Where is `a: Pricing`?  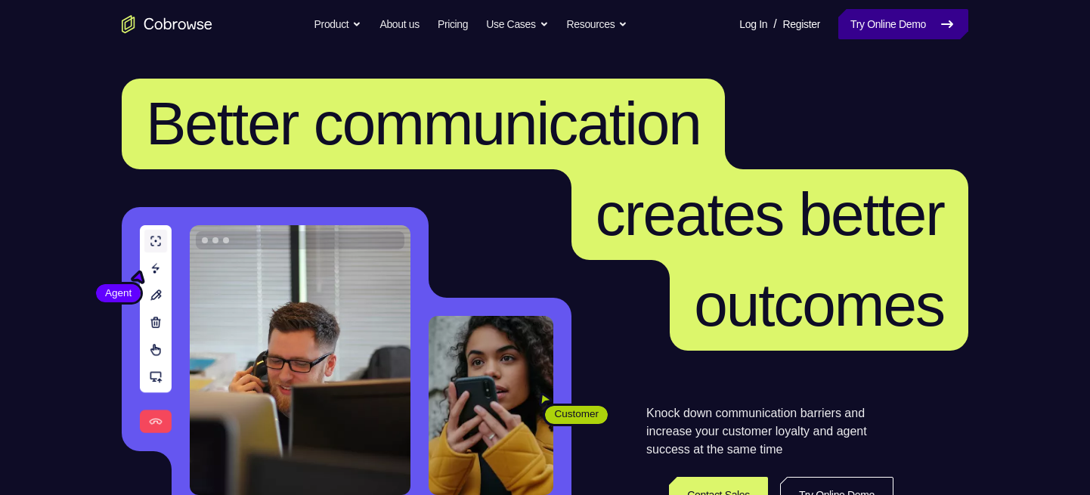 a: Pricing is located at coordinates (453, 24).